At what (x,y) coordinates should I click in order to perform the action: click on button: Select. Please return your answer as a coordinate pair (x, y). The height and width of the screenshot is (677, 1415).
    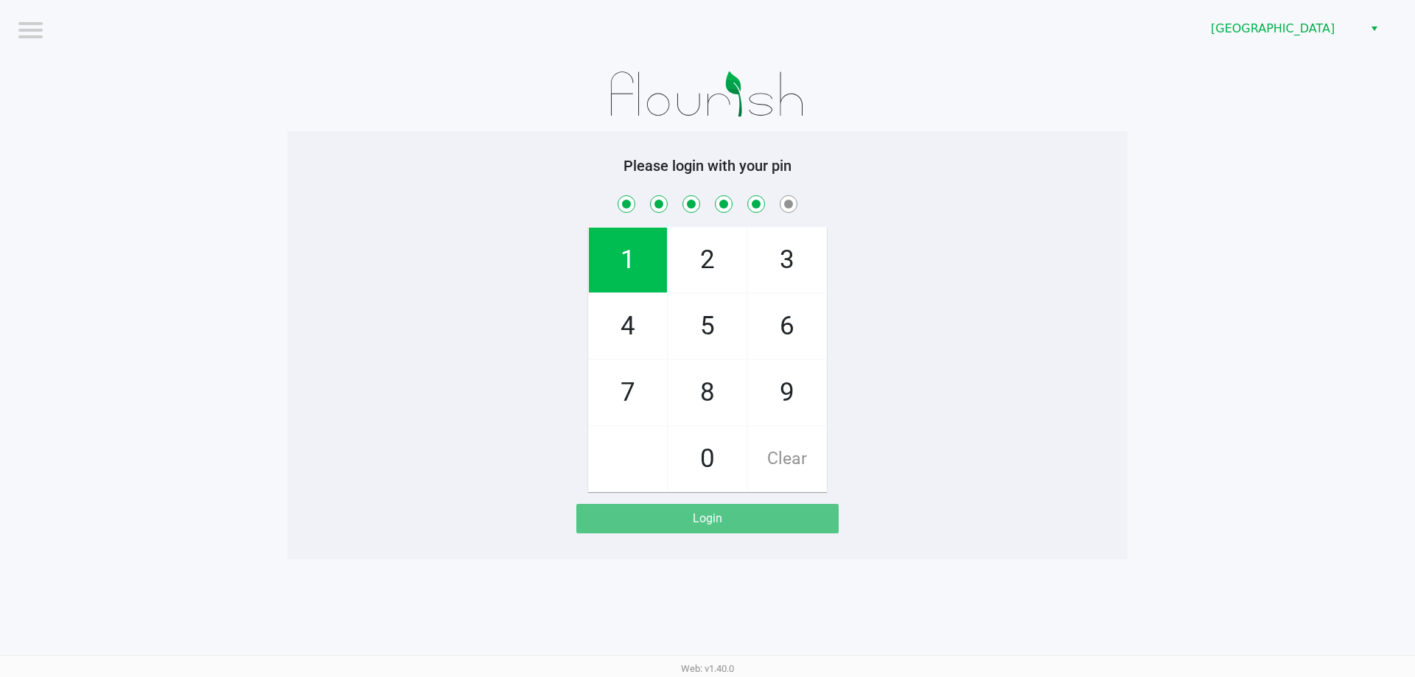
    Looking at the image, I should click on (1374, 29).